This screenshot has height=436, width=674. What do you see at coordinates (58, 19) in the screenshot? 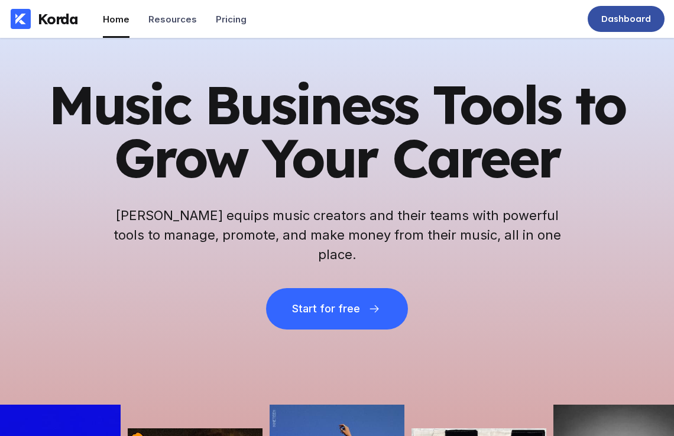
I see `div: Korda` at bounding box center [58, 19].